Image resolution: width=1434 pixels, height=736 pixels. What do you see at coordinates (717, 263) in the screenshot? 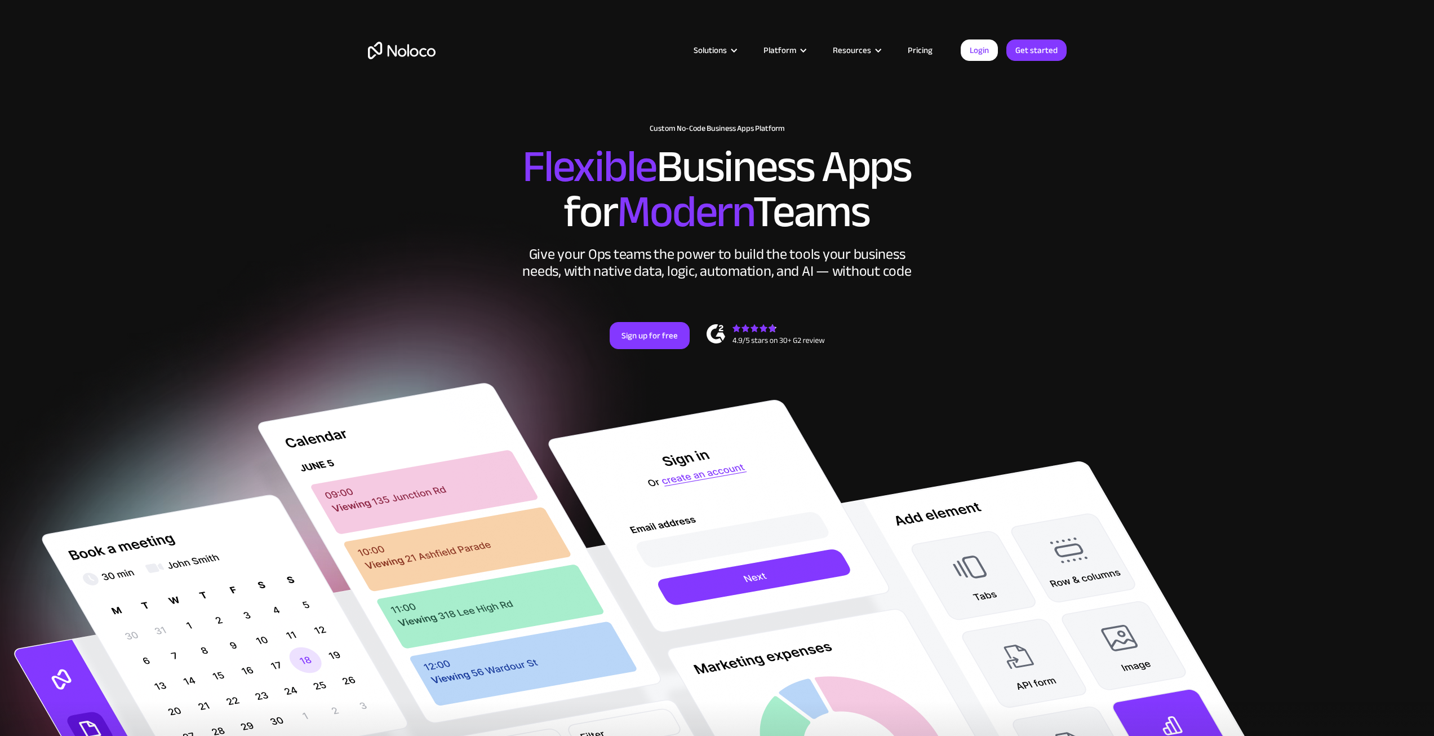
I see `div: Give your Ops teams the power to build the tools your business needs, with native data, logic, au...` at bounding box center [717, 263].